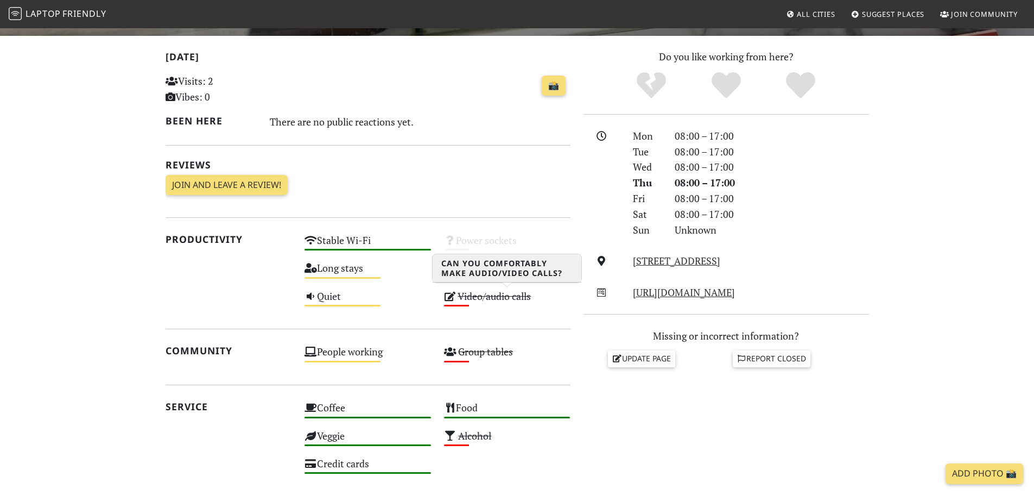 This screenshot has height=495, width=1034. Describe the element at coordinates (226, 185) in the screenshot. I see `a: Join and leave a review!` at that location.